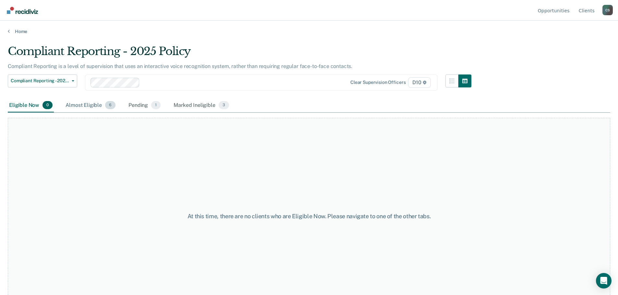  Describe the element at coordinates (180, 66) in the screenshot. I see `p: Compliant Reporting is a level of supervision that uses an interactive voice recognition system, ...` at that location.